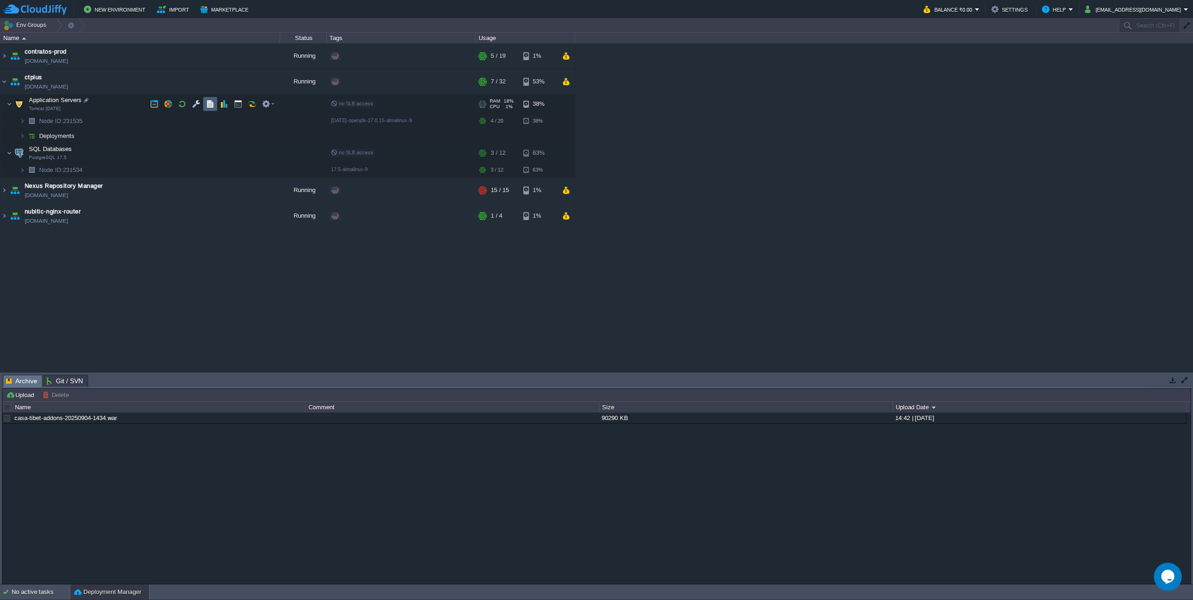 Image resolution: width=1193 pixels, height=600 pixels. Describe the element at coordinates (746, 418) in the screenshot. I see `div: 90290 KB` at that location.